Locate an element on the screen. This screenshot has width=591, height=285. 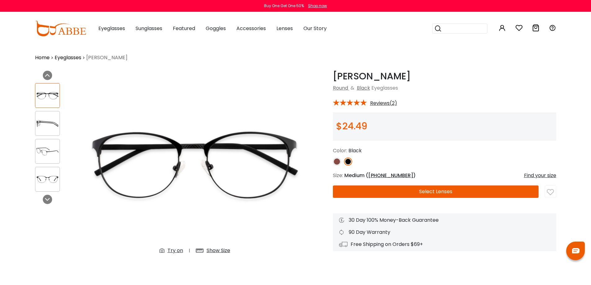
div: Try on is located at coordinates (175, 251).